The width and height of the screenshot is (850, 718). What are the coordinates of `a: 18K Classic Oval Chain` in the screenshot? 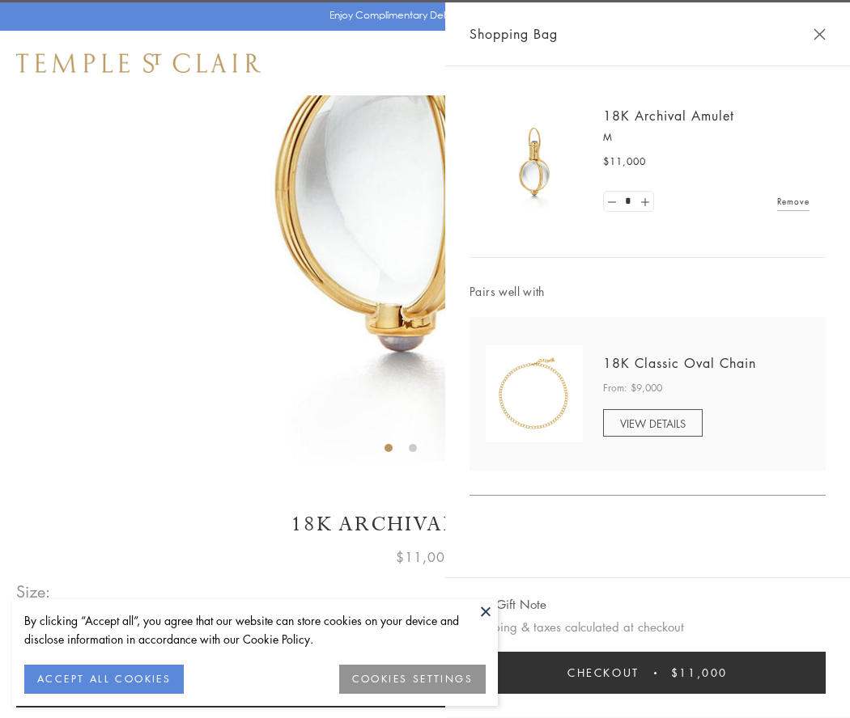 It's located at (679, 363).